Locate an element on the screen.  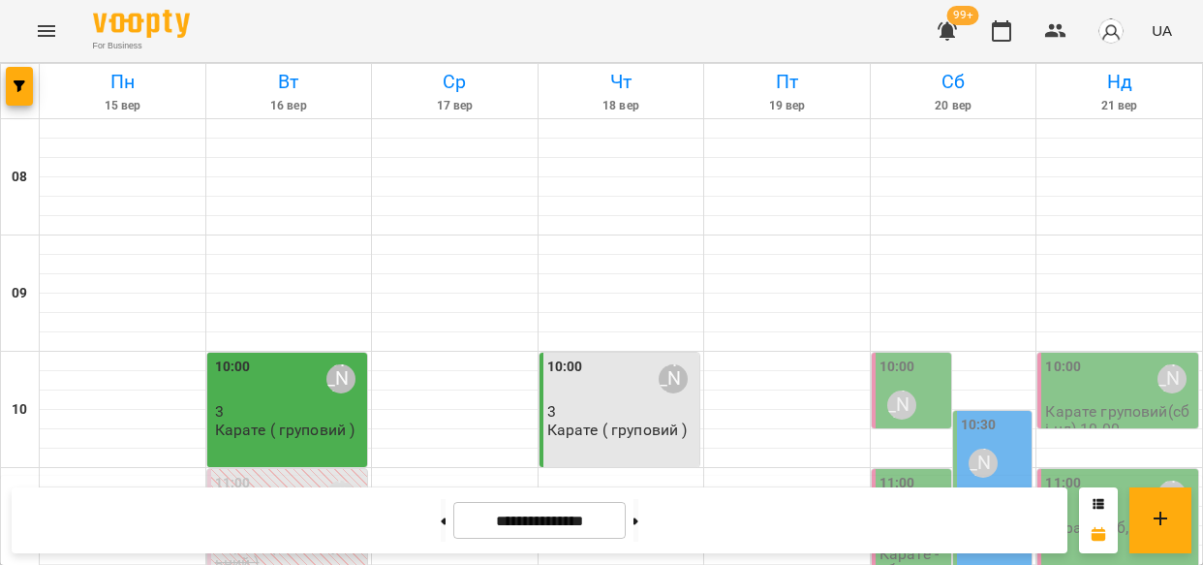
h6: 18 вер is located at coordinates (621, 106).